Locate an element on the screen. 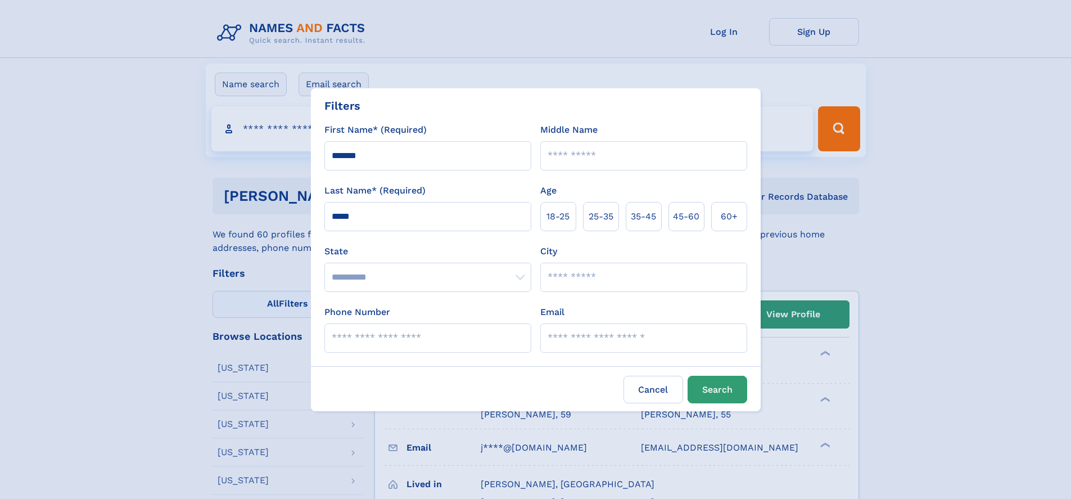 The width and height of the screenshot is (1071, 499). label: Email is located at coordinates (552, 312).